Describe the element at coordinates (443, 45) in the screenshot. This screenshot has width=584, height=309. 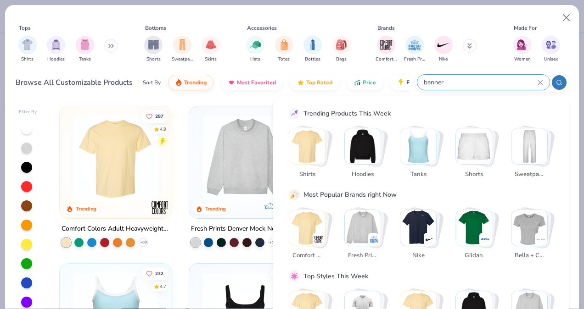
I see `img: Nike Image` at that location.